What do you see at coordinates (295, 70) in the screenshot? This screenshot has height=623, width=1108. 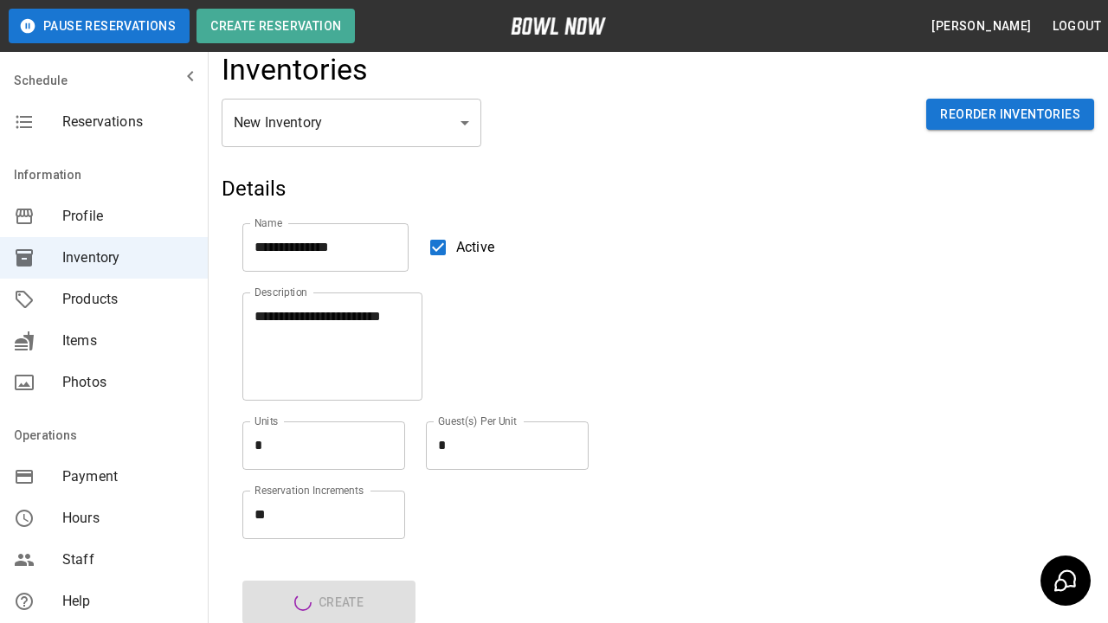 I see `h4: Inventories` at bounding box center [295, 70].